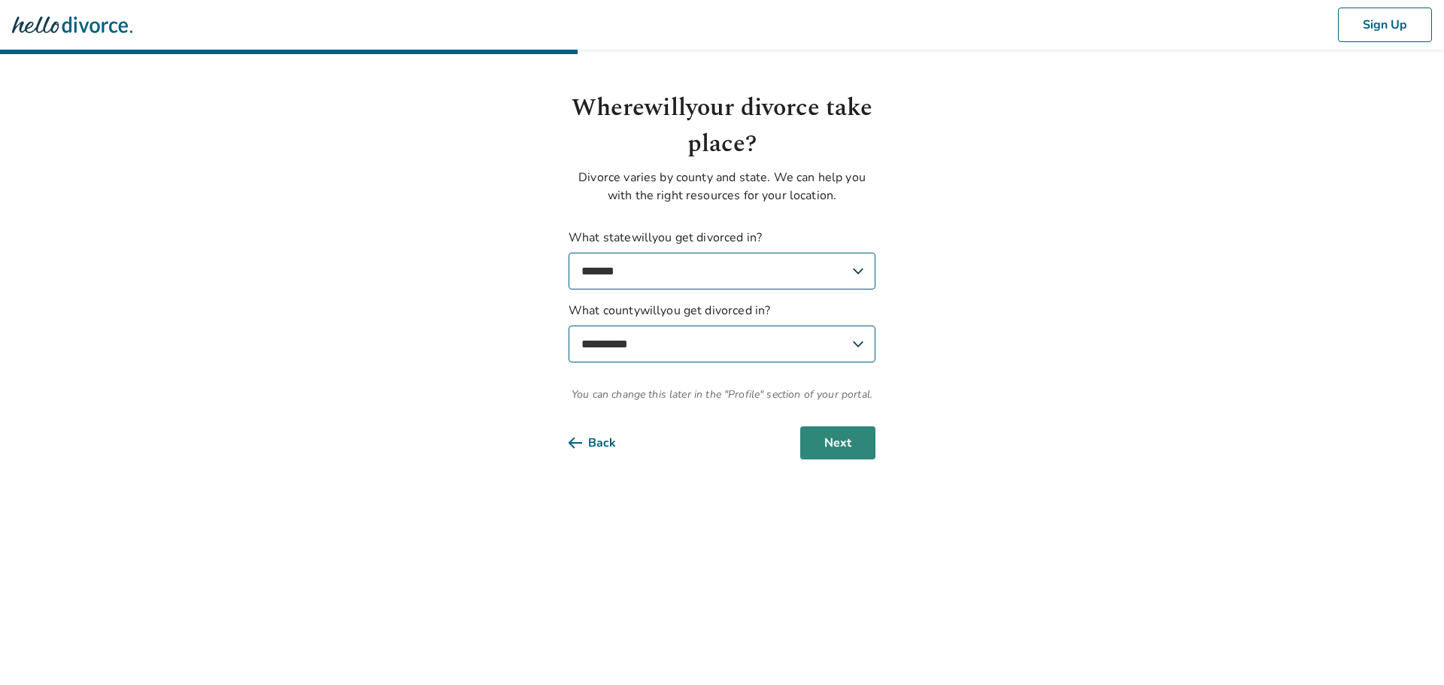  Describe the element at coordinates (838, 443) in the screenshot. I see `button: Next` at that location.